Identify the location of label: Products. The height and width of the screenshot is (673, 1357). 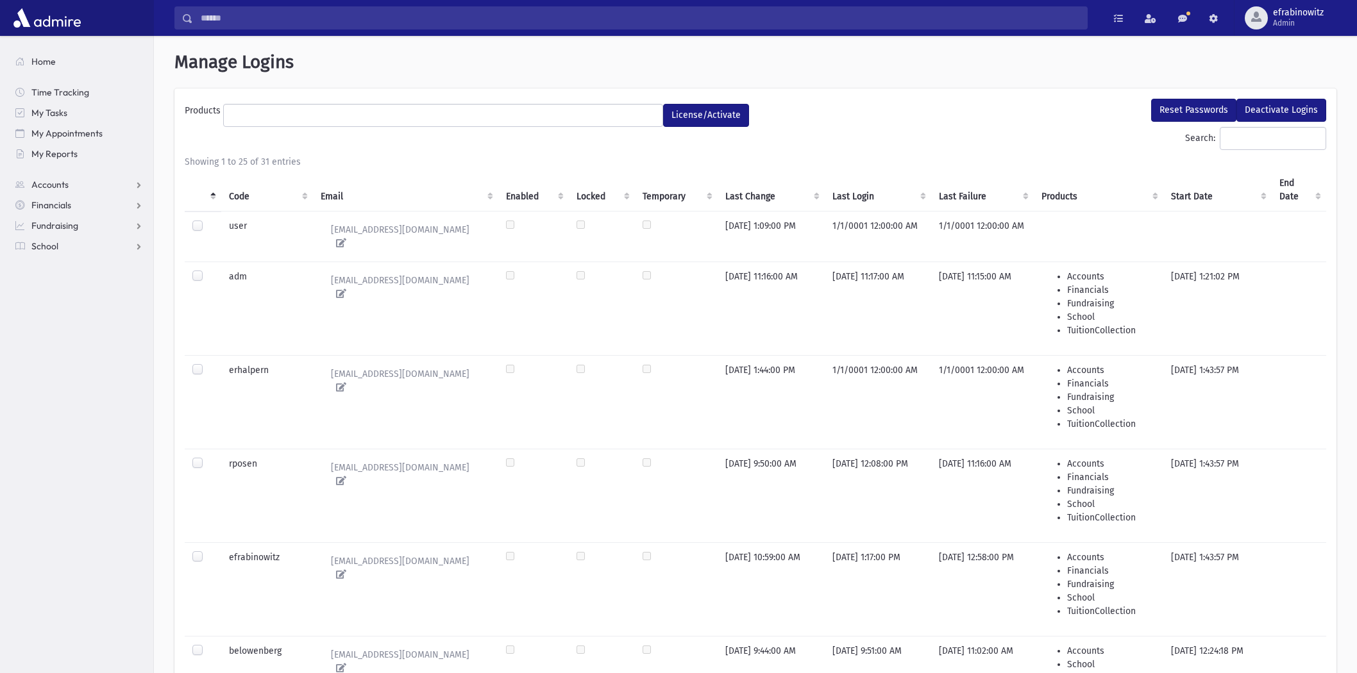
(204, 113).